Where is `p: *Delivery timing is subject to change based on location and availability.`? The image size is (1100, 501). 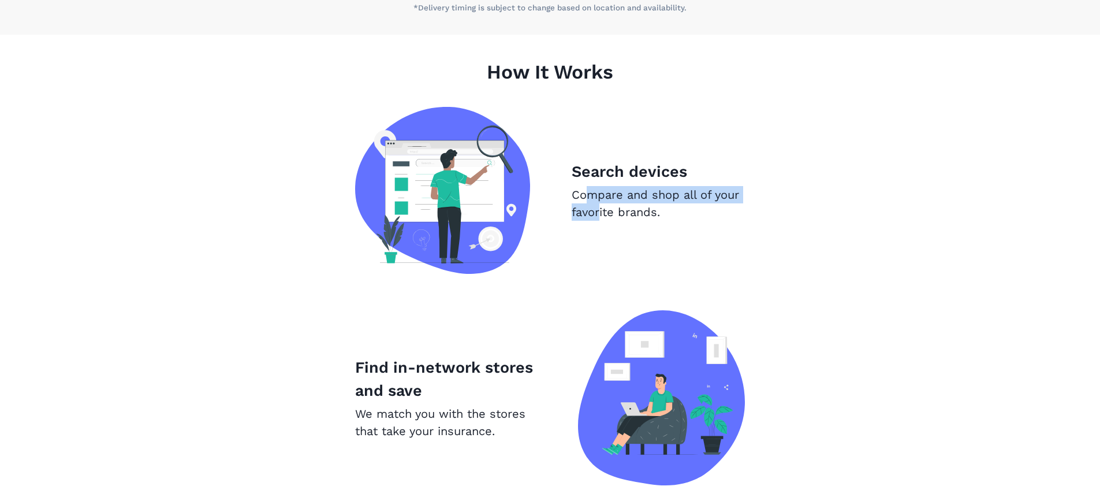
p: *Delivery timing is subject to change based on location and availability. is located at coordinates (550, 8).